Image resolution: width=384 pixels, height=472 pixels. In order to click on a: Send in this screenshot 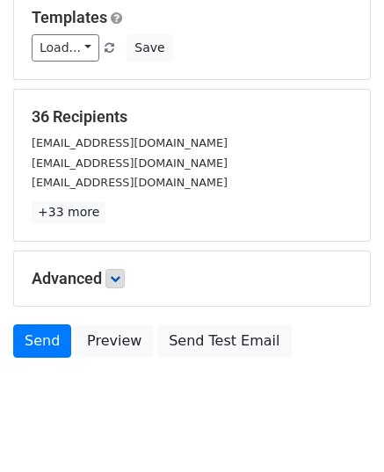, I will do `click(42, 341)`.